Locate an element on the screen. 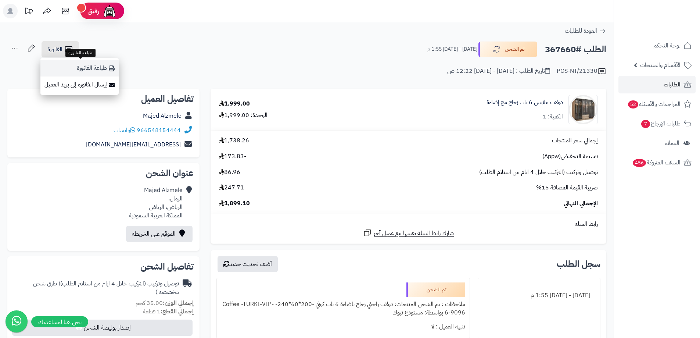 The height and width of the screenshot is (338, 700). small: 35.00 كجم is located at coordinates (165, 303).